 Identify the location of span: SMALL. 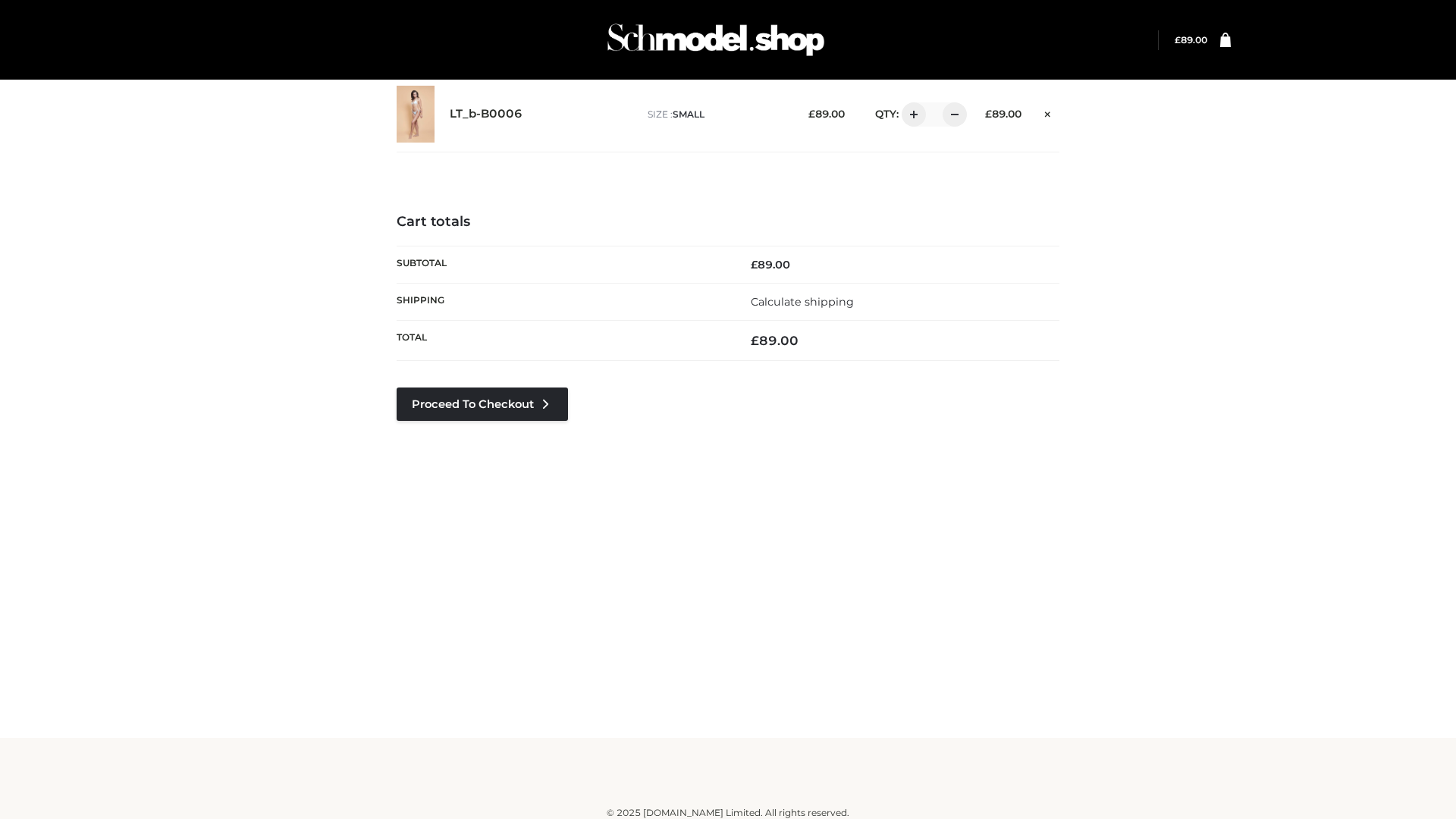
(689, 114).